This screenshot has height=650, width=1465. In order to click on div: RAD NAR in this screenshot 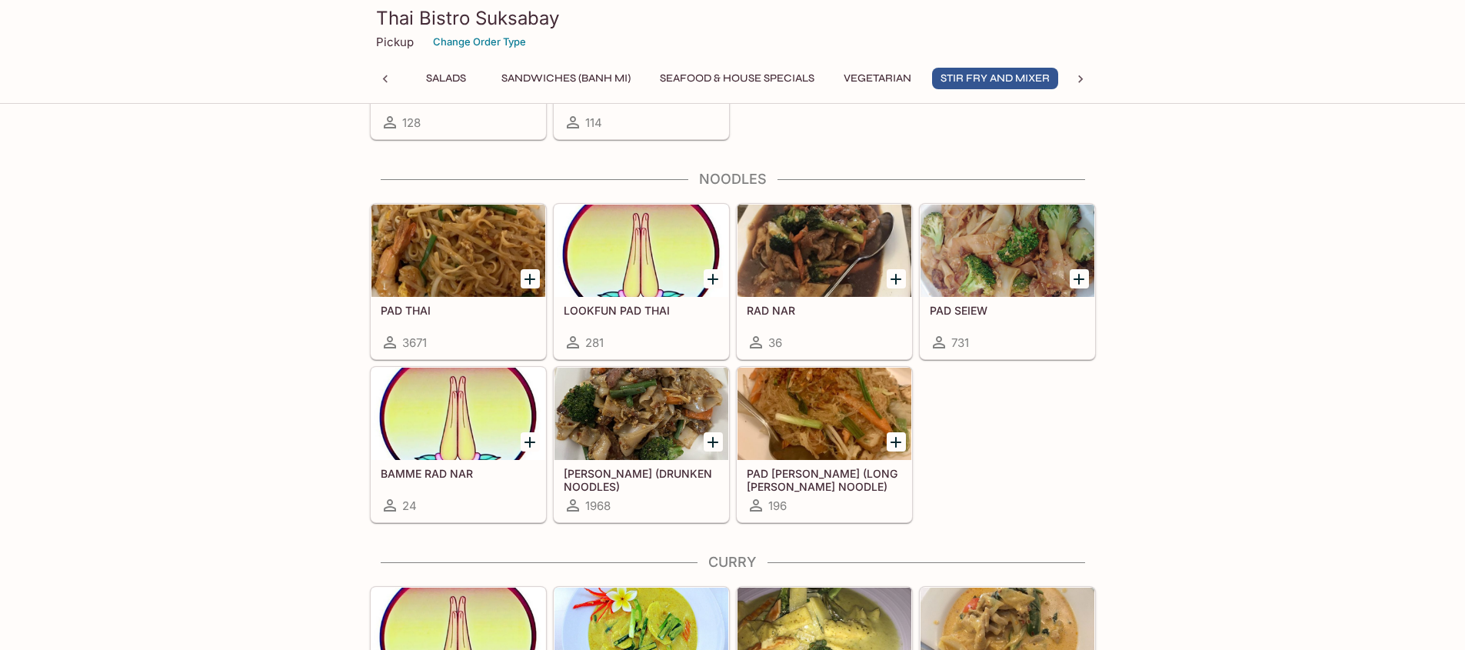, I will do `click(824, 251)`.